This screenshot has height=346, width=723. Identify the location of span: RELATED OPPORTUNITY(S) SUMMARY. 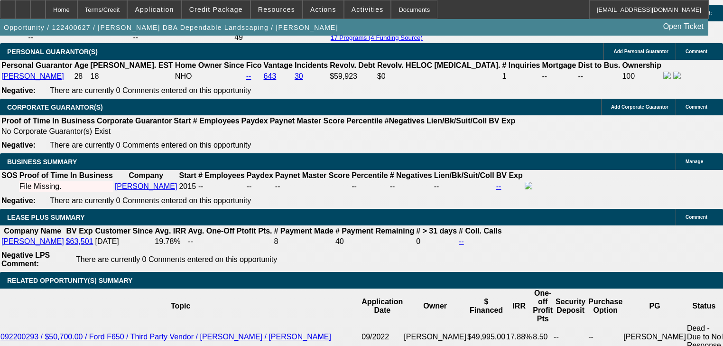
(70, 280).